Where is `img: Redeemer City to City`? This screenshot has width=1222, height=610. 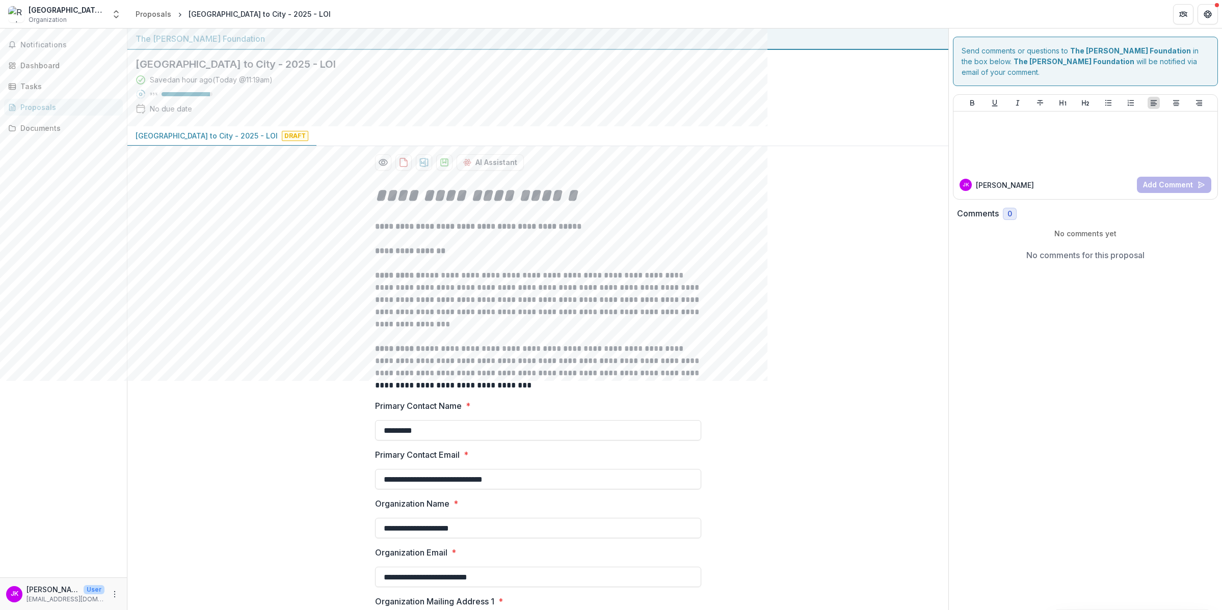 img: Redeemer City to City is located at coordinates (16, 14).